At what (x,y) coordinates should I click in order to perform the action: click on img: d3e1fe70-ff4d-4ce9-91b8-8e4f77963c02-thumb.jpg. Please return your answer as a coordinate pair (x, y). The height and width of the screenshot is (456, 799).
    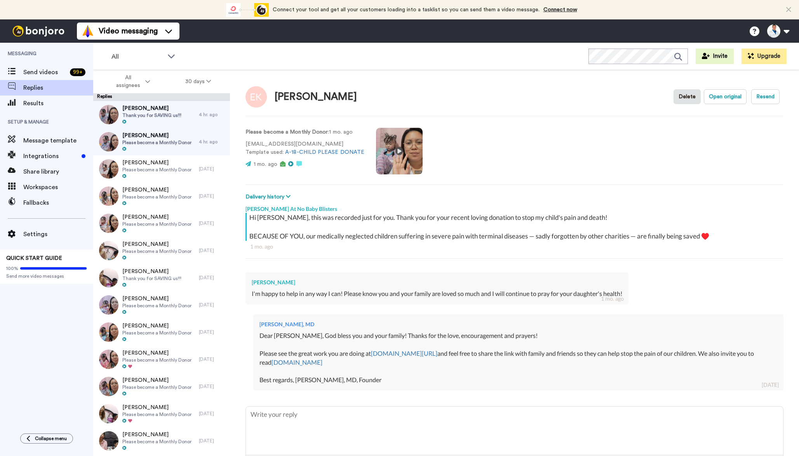
    Looking at the image, I should click on (109, 142).